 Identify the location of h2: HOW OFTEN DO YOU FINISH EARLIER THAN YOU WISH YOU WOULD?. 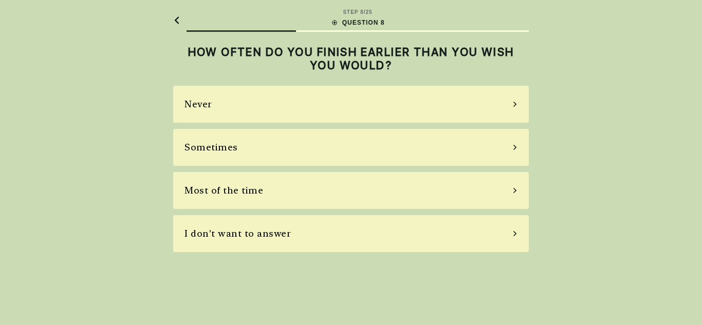
(351, 59).